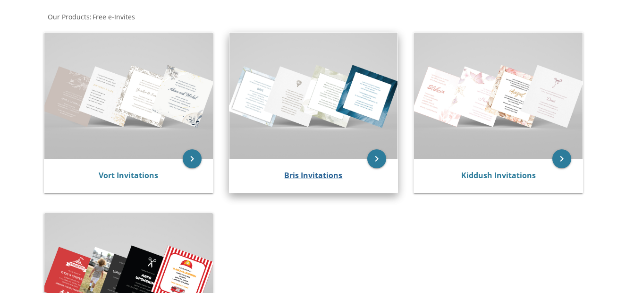 The height and width of the screenshot is (293, 634). What do you see at coordinates (314, 96) in the screenshot?
I see `img: Bris Invitations` at bounding box center [314, 96].